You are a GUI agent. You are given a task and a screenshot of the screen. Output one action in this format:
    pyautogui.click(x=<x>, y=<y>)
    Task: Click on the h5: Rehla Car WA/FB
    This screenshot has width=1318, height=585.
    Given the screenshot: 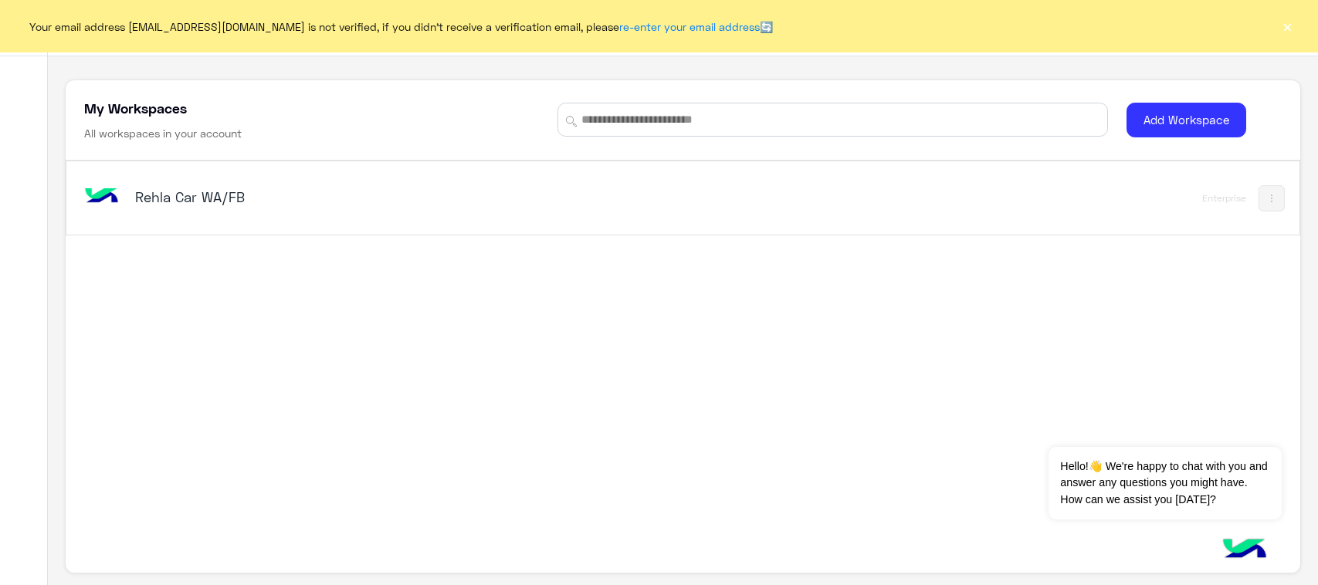 What is the action you would take?
    pyautogui.click(x=351, y=197)
    